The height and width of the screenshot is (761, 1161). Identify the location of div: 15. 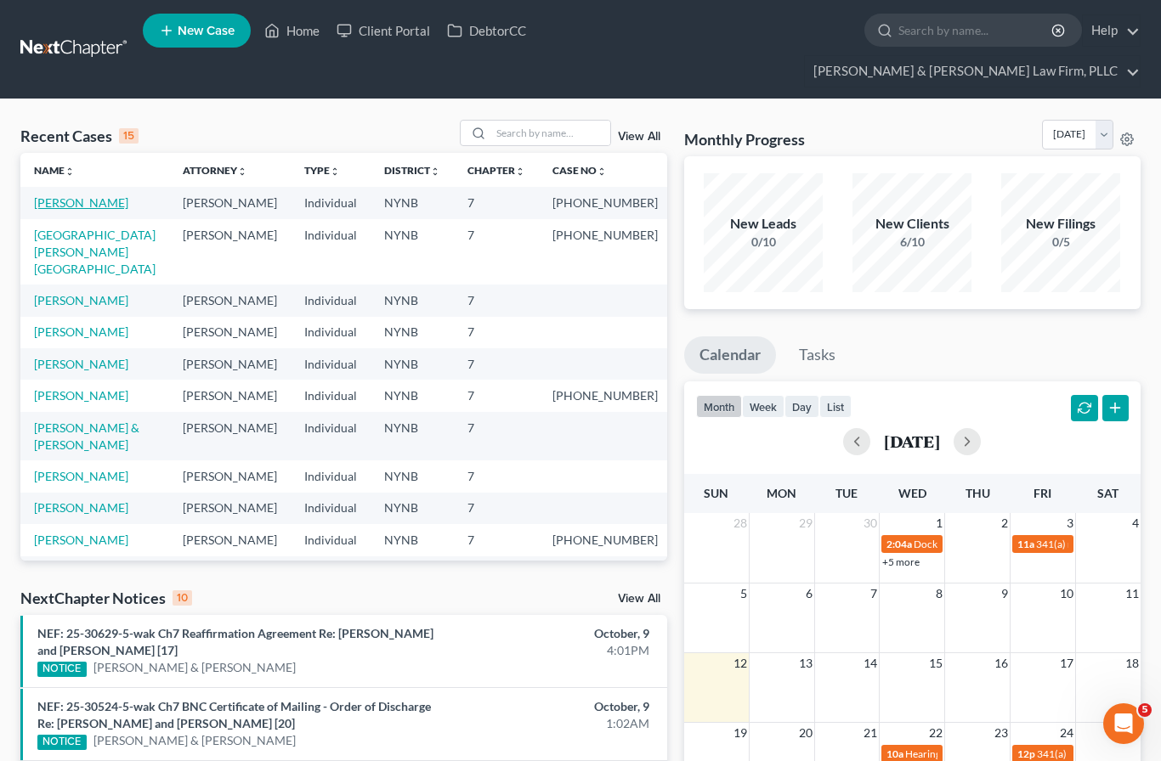
(128, 136).